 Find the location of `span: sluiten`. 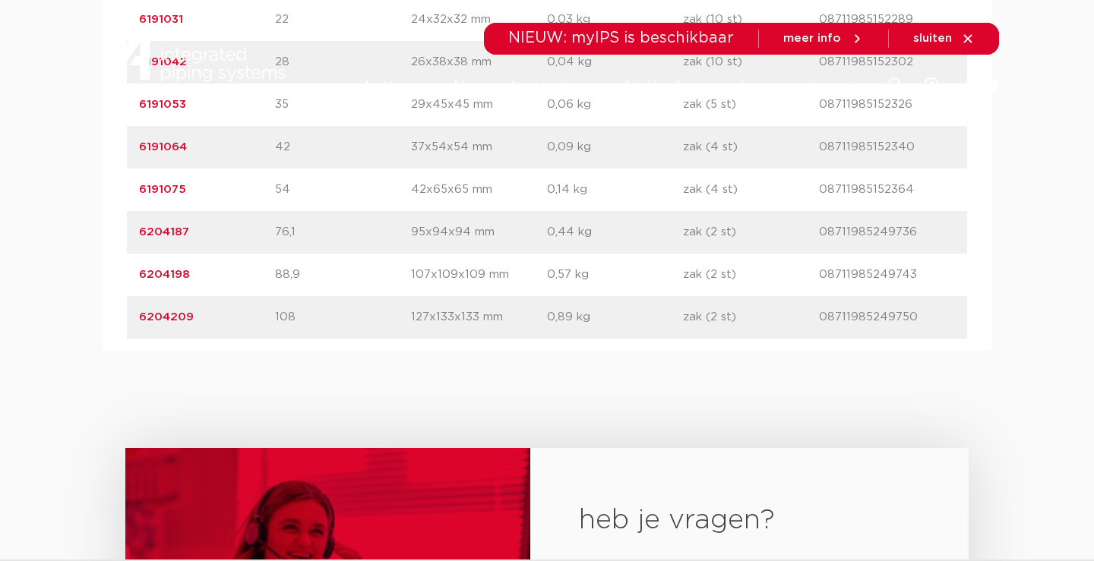

span: sluiten is located at coordinates (932, 38).